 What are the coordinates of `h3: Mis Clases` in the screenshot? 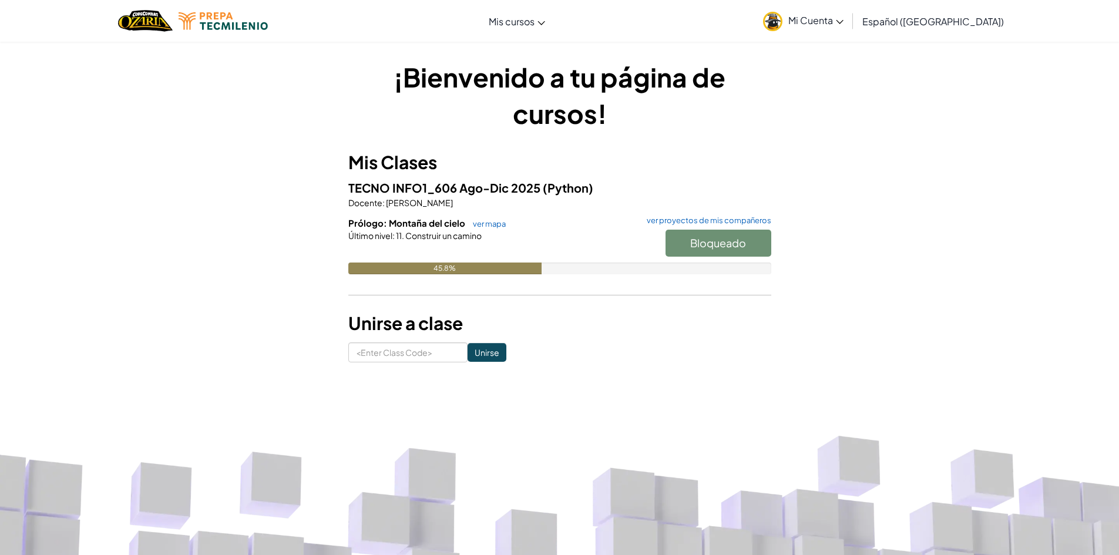 It's located at (560, 162).